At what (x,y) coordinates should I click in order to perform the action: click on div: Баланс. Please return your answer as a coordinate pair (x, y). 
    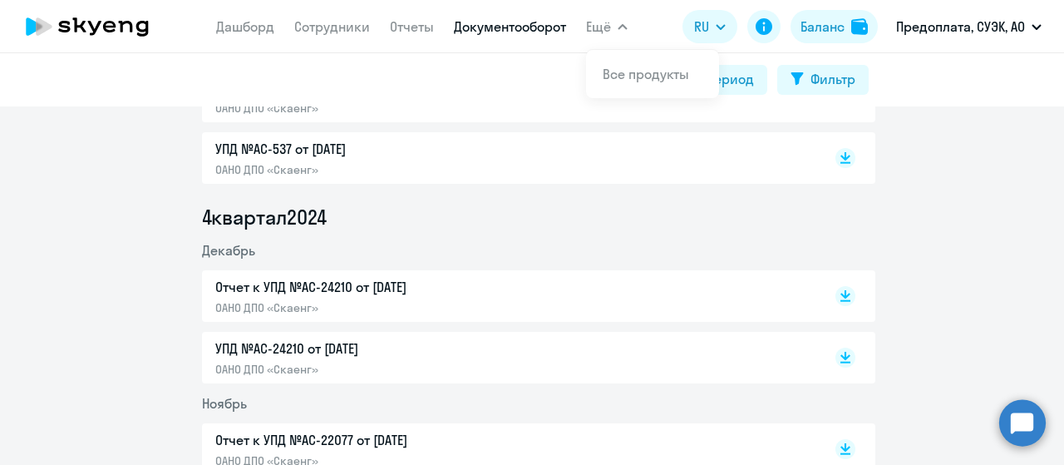
    Looking at the image, I should click on (822, 27).